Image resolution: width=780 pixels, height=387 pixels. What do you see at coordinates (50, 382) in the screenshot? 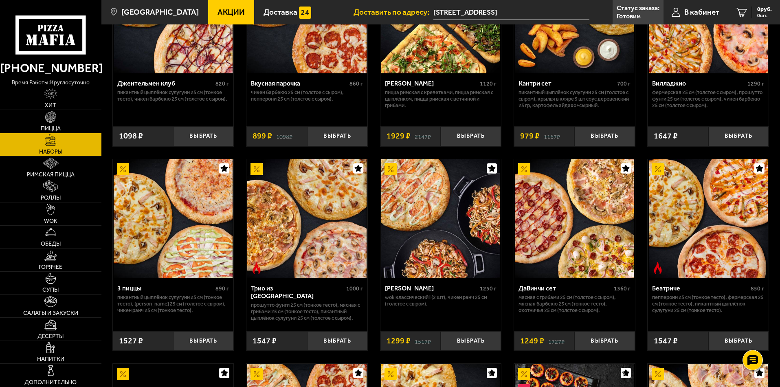
I see `span: Дополнительно` at bounding box center [50, 382].